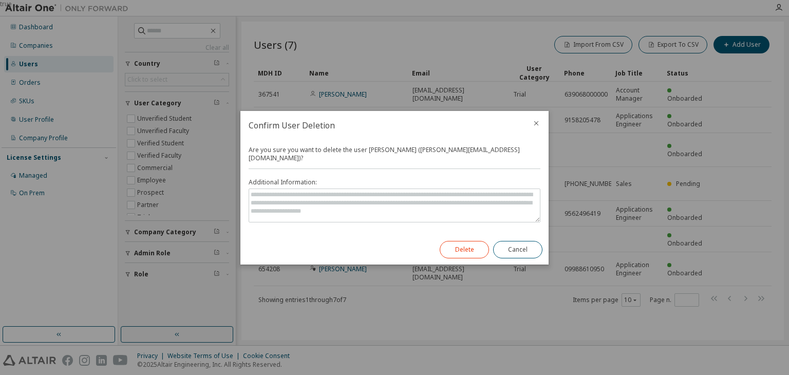  What do you see at coordinates (464, 250) in the screenshot?
I see `button: Delete` at bounding box center [464, 250].